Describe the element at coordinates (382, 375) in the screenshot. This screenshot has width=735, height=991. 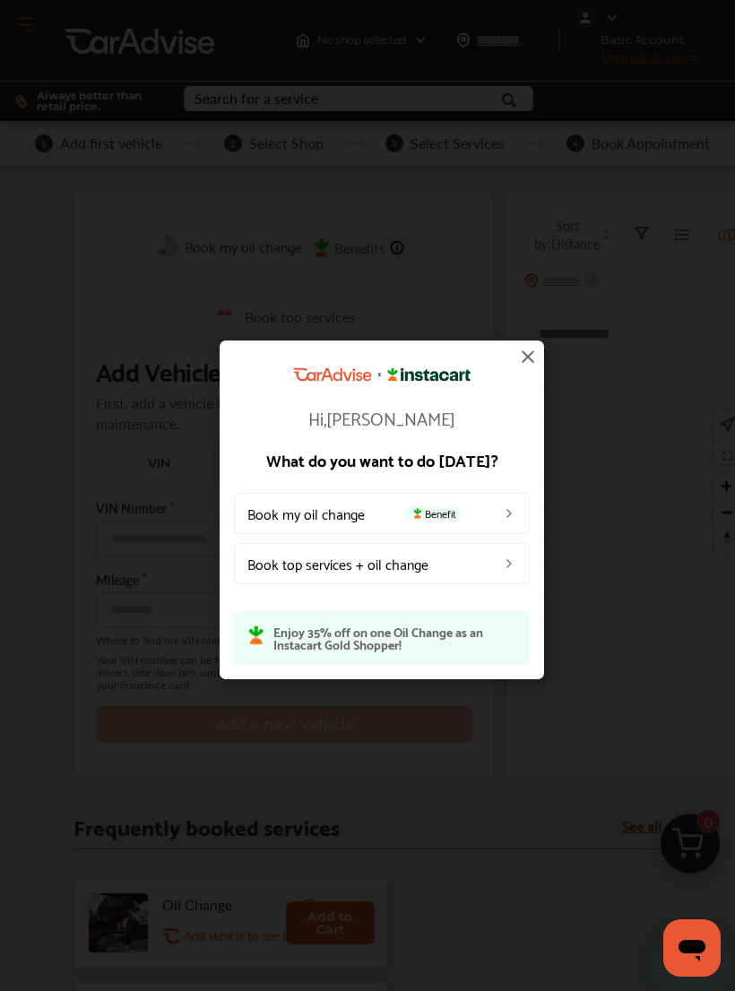
I see `img: CarAdvise Instacart Logo` at that location.